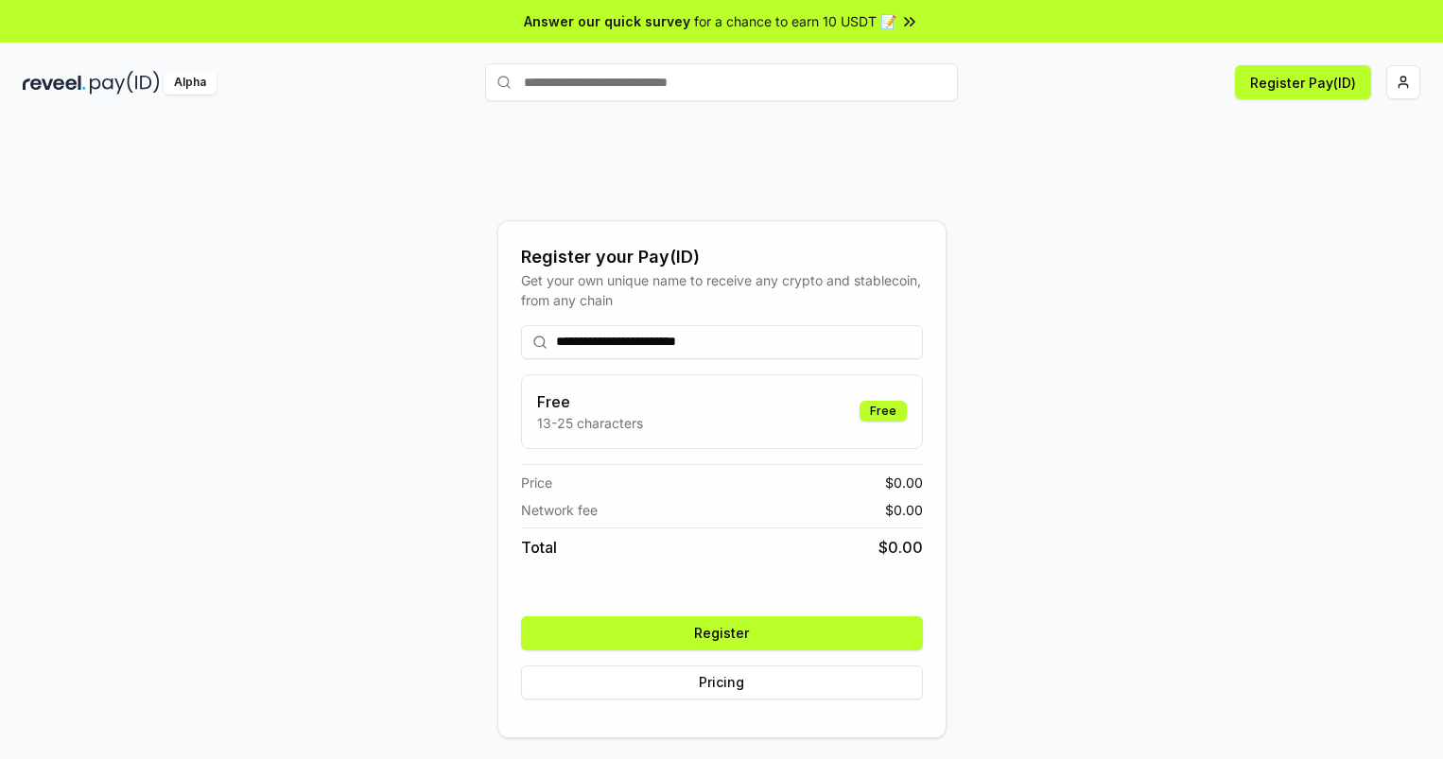 The image size is (1443, 759). What do you see at coordinates (722, 290) in the screenshot?
I see `div: Get your own unique name to receive any crypto and stablecoin, from any chain` at bounding box center [722, 290].